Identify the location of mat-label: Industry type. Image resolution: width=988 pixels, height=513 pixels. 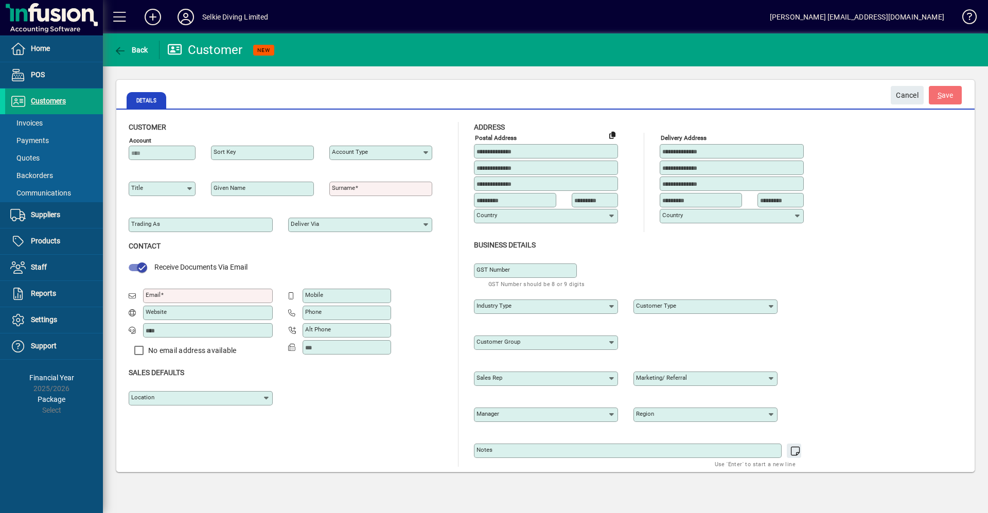
(494, 306).